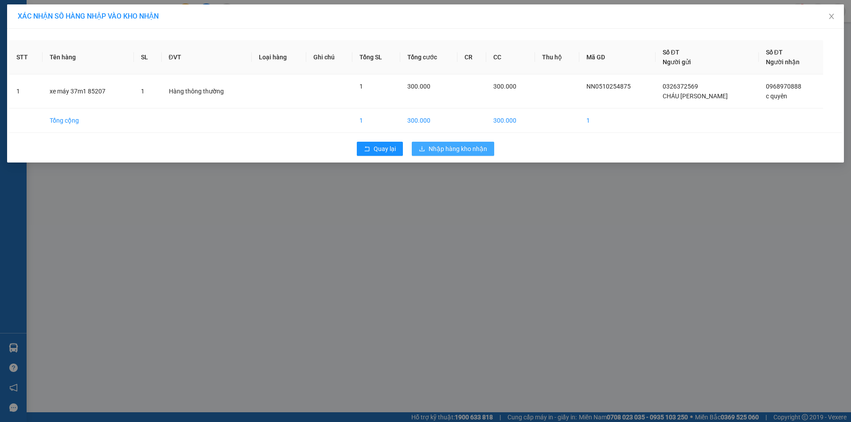 This screenshot has height=422, width=851. I want to click on span: Nhập hàng kho nhận, so click(458, 149).